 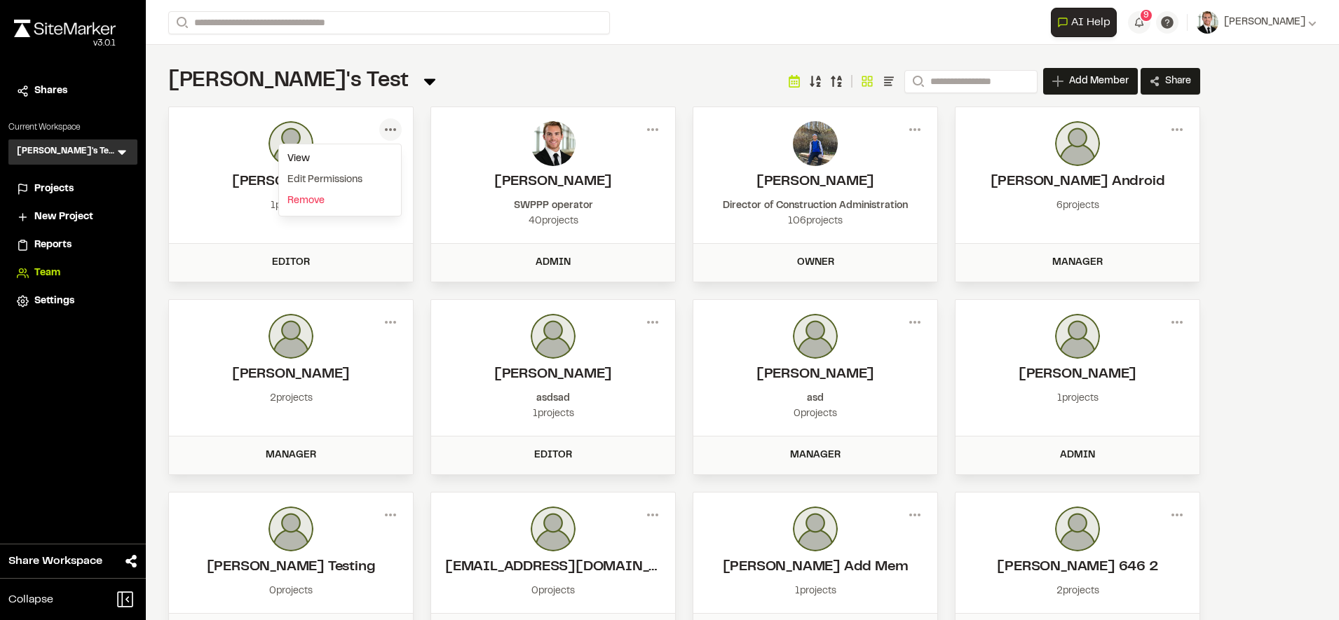 I want to click on span: Projects, so click(x=54, y=189).